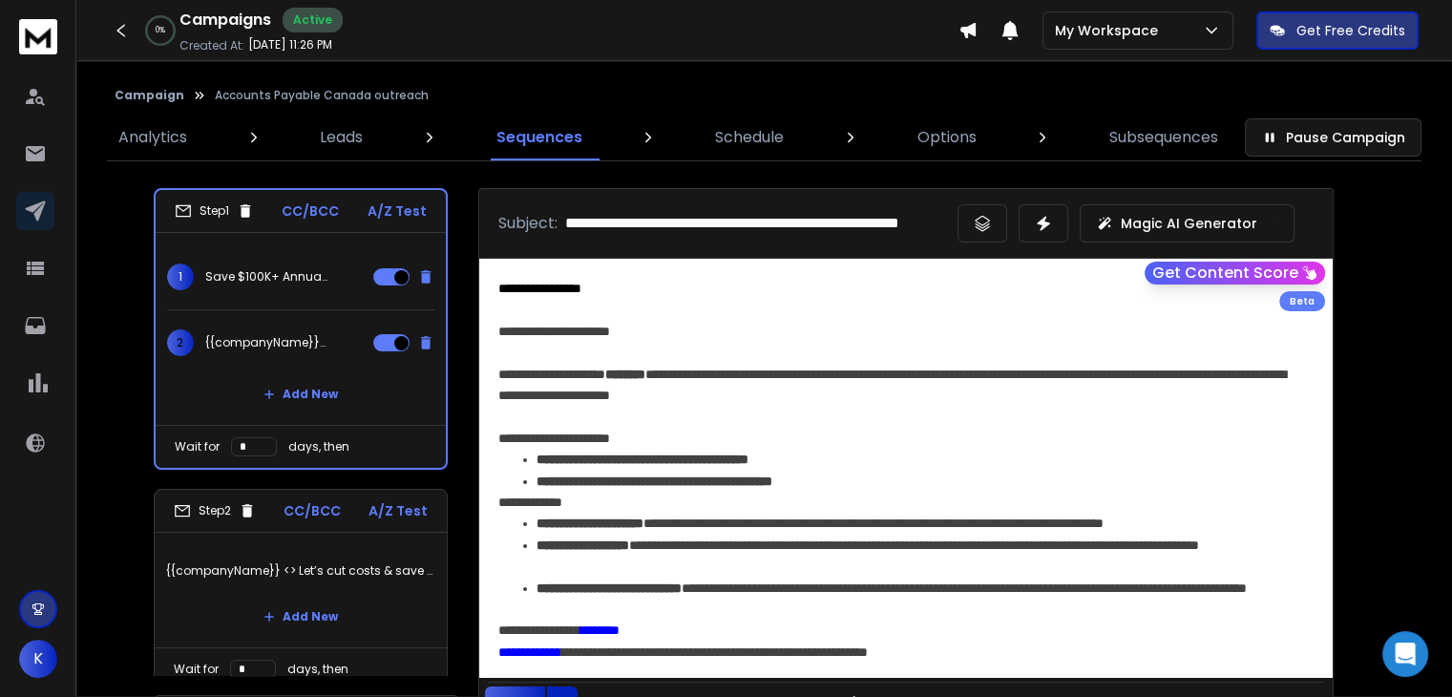 This screenshot has width=1452, height=697. Describe the element at coordinates (947, 137) in the screenshot. I see `p: Options` at that location.